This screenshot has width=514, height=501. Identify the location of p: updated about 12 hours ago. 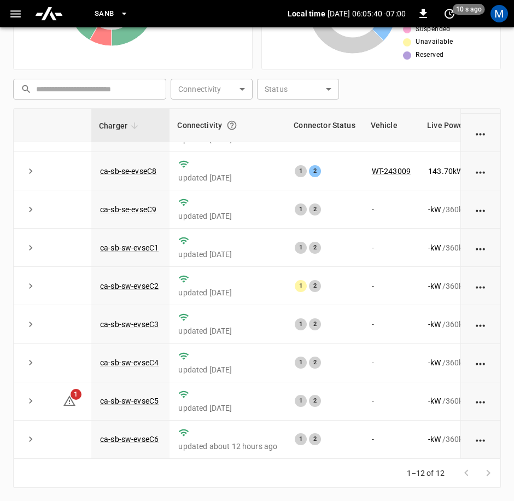
(228, 446).